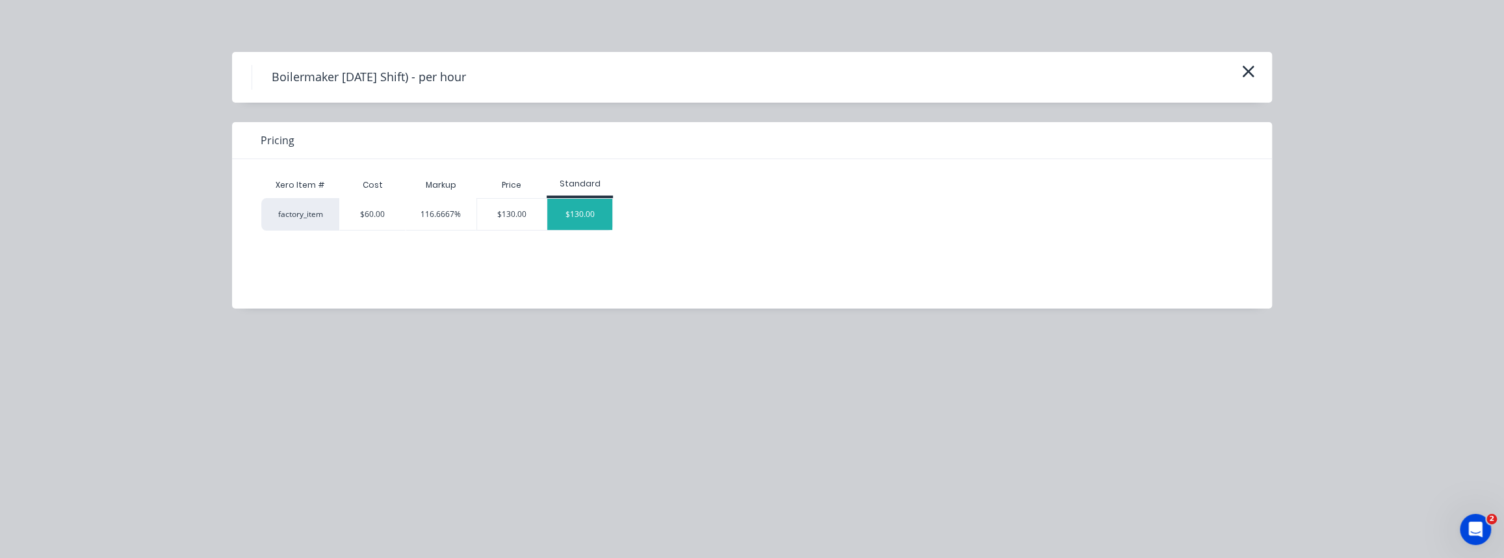 The height and width of the screenshot is (558, 1504). I want to click on div: $60.00, so click(372, 214).